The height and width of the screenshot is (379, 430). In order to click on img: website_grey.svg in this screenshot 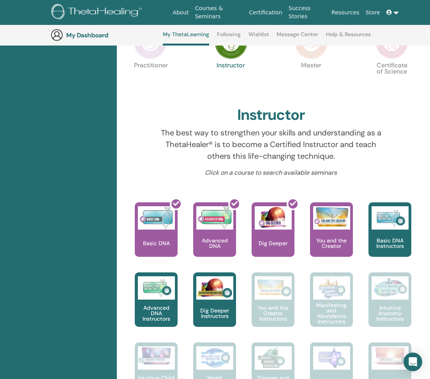, I will do `click(16, 23)`.